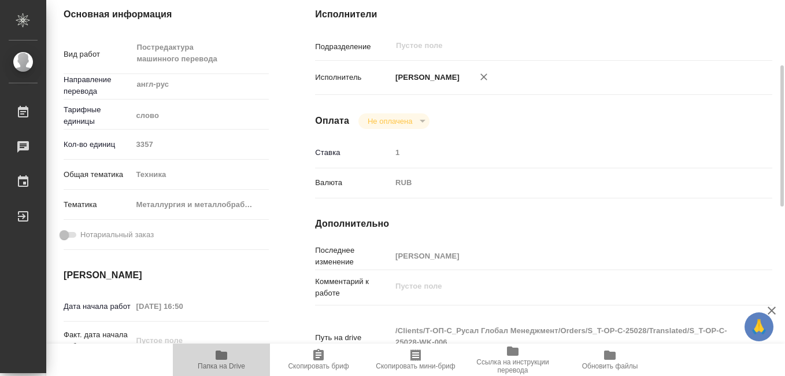 This screenshot has width=785, height=376. What do you see at coordinates (415, 359) in the screenshot?
I see `button: Скопировать мини-бриф` at bounding box center [415, 359].